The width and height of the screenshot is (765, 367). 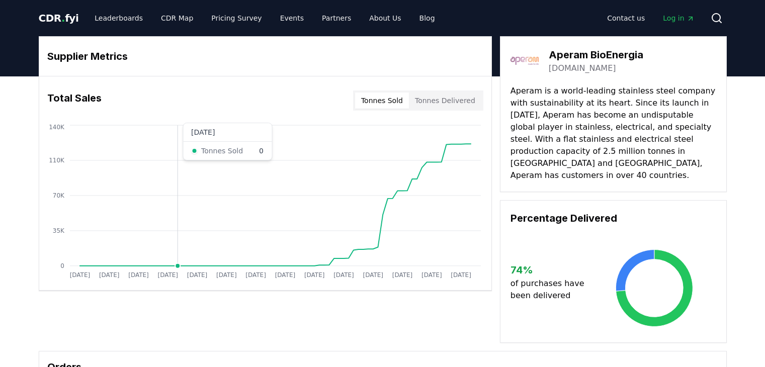 I want to click on h3: Percentage Delivered, so click(x=613, y=218).